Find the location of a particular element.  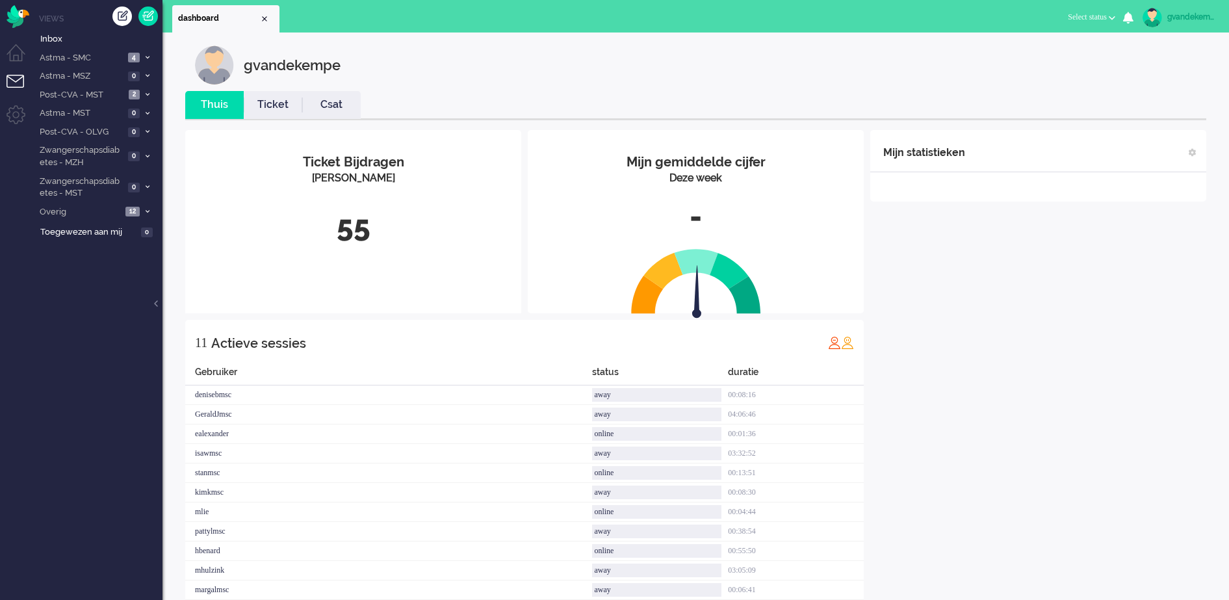

div: 00:01:36 is located at coordinates (796, 434).